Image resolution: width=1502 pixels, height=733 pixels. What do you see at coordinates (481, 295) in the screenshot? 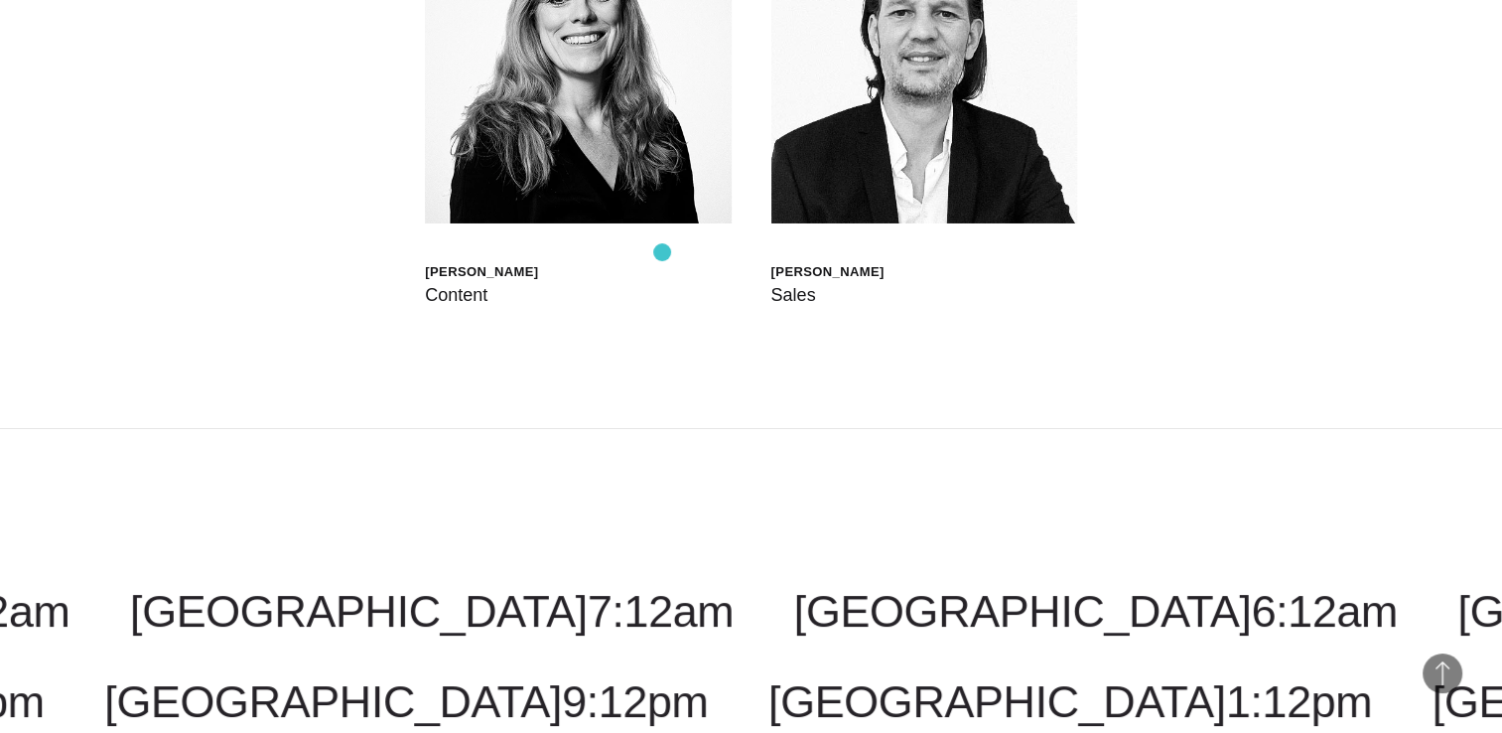
I see `div: Content` at bounding box center [481, 295].